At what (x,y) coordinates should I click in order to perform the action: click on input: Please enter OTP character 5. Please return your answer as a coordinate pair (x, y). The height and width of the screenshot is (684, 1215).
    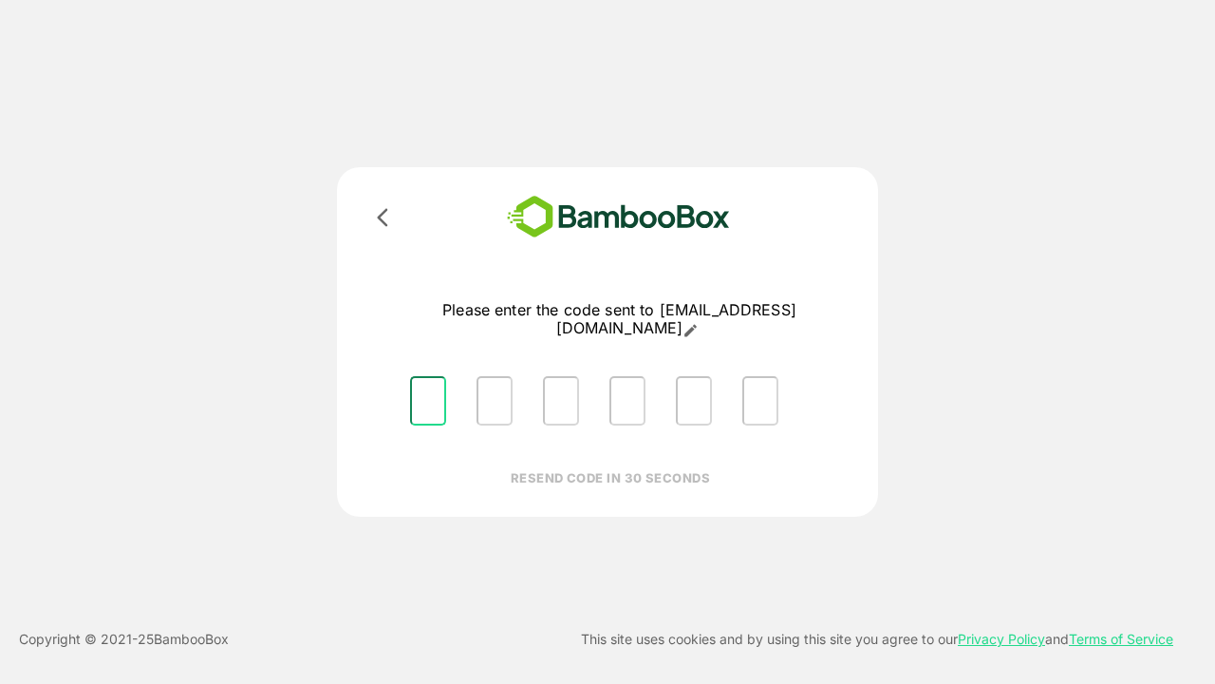
    Looking at the image, I should click on (694, 401).